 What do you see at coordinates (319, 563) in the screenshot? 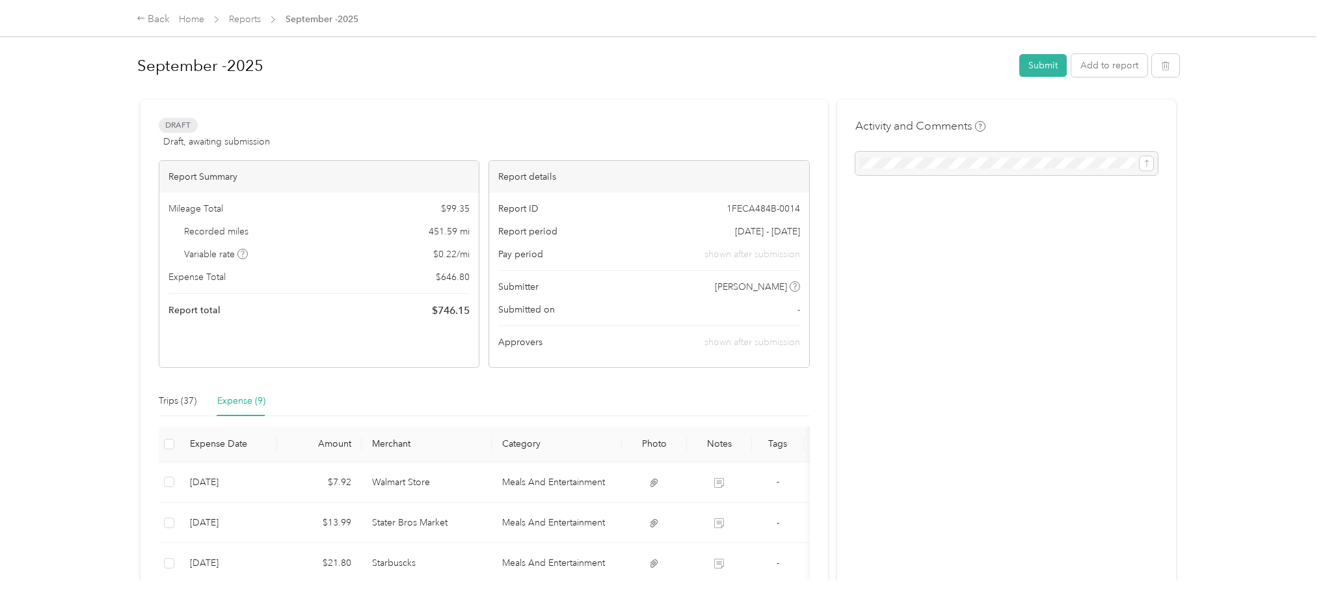
I see `td: $21.80` at bounding box center [319, 563].